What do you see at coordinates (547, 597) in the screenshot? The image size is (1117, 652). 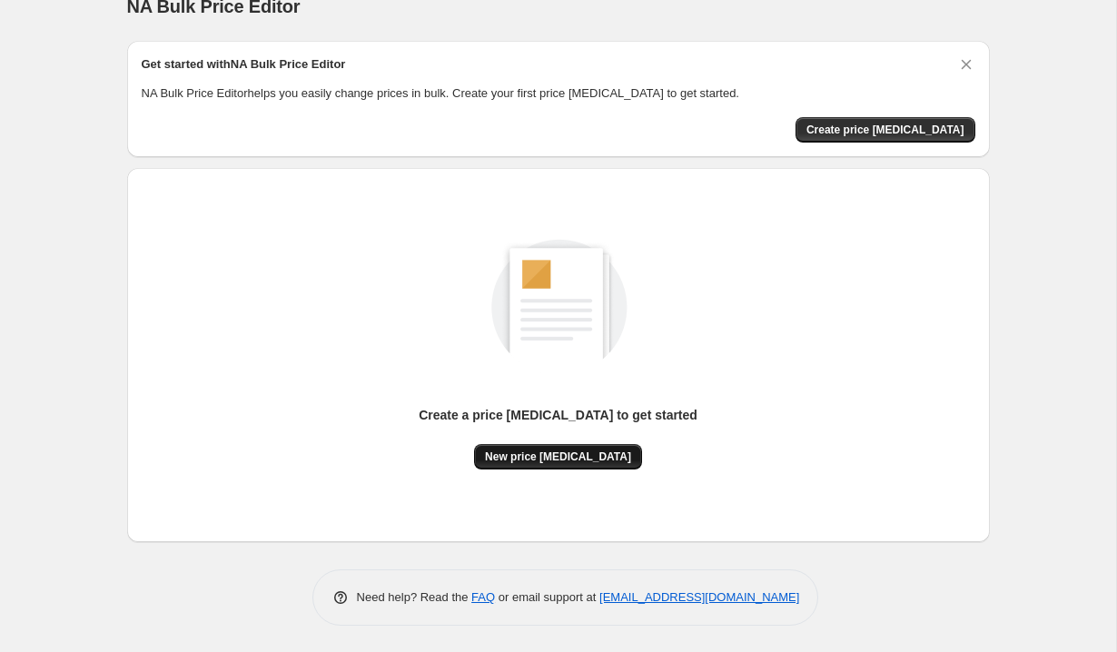 I see `span: or email support at` at bounding box center [547, 597].